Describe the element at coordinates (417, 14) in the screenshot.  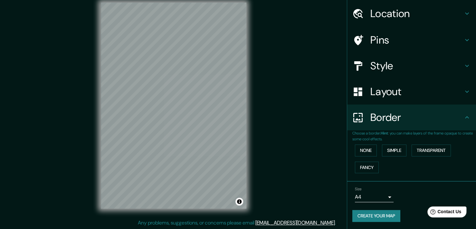
I see `h4: Location` at that location.